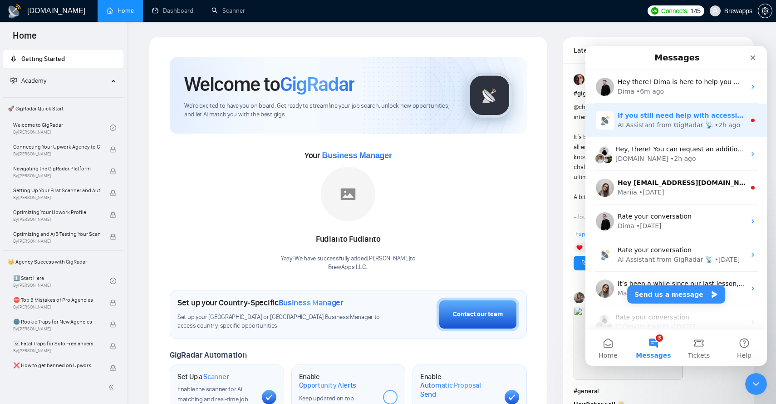 The width and height of the screenshot is (776, 404). What do you see at coordinates (317, 84) in the screenshot?
I see `span: GigRadar` at bounding box center [317, 84].